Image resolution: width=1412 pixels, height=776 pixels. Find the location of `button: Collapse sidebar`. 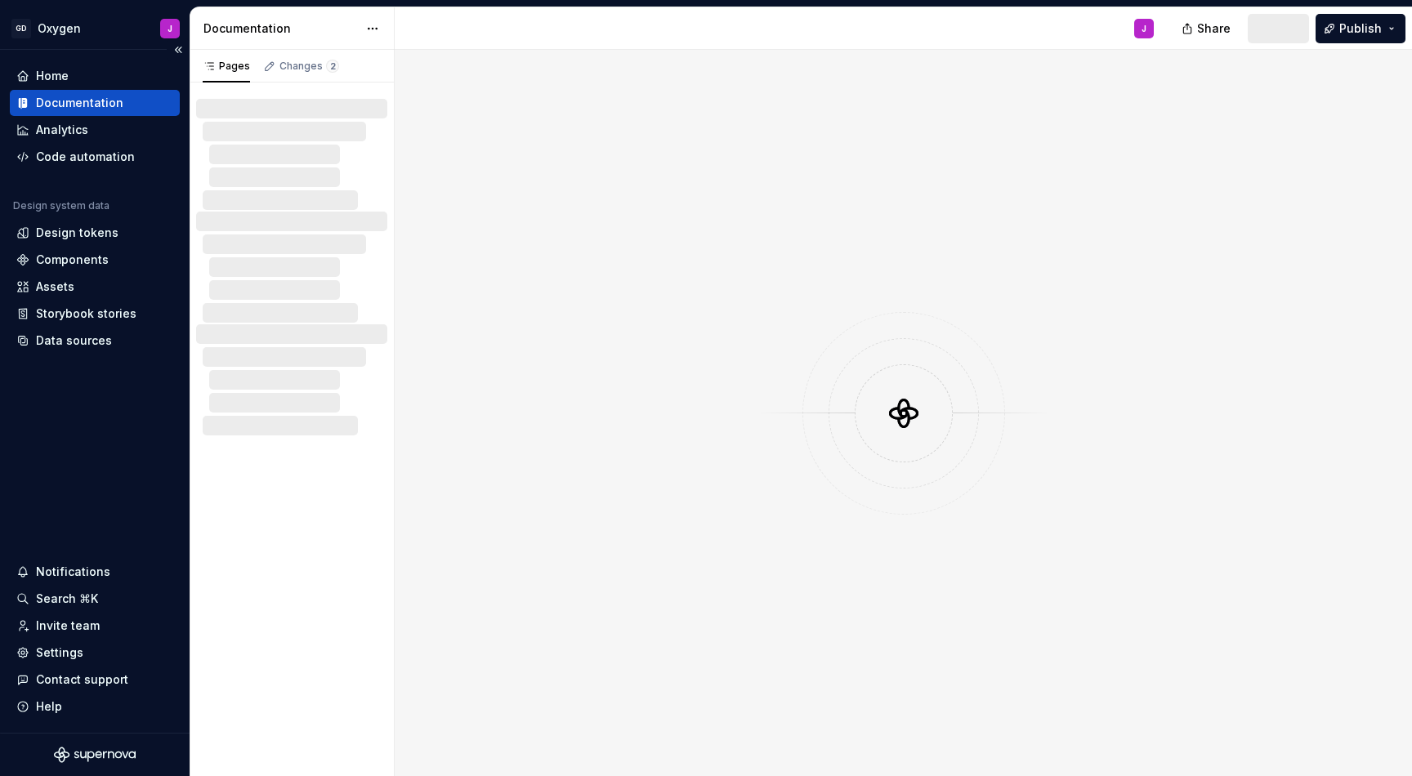

button: Collapse sidebar is located at coordinates (178, 50).